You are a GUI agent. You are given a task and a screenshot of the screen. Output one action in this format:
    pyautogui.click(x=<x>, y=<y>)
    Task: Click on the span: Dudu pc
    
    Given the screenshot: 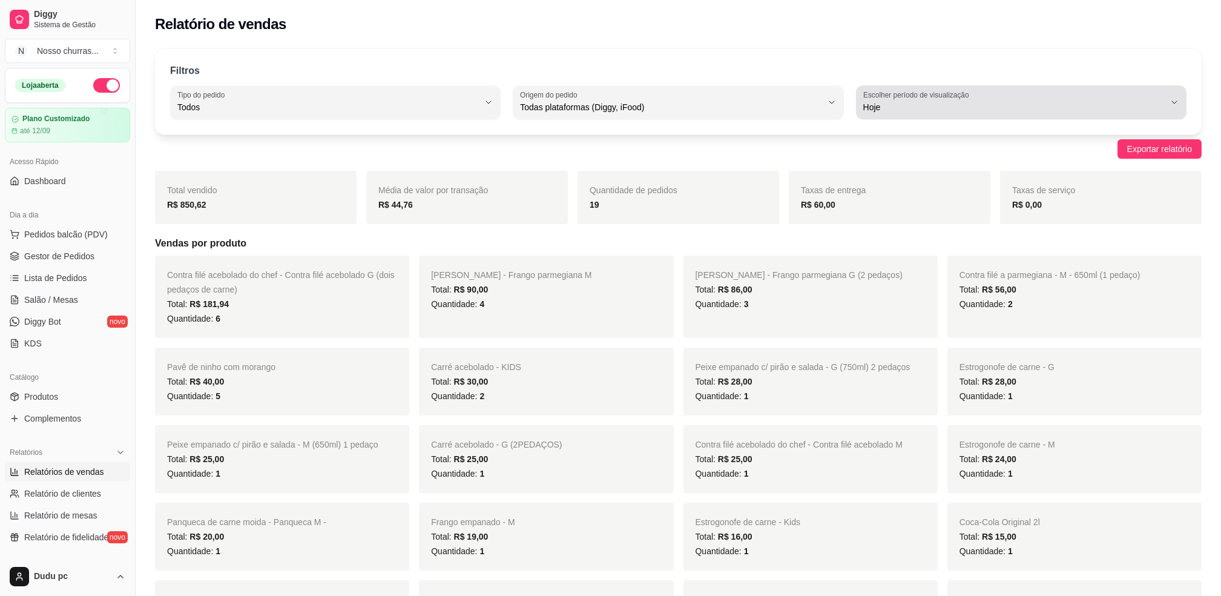 What is the action you would take?
    pyautogui.click(x=72, y=576)
    